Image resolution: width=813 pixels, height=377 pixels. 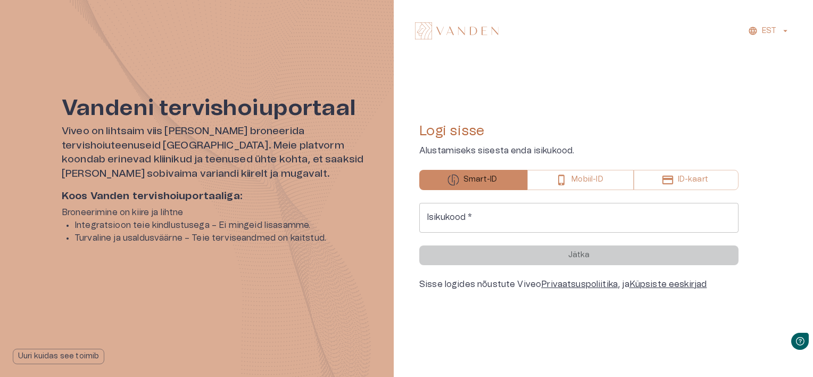 What do you see at coordinates (579, 151) in the screenshot?
I see `p: Alustamiseks sisesta enda isikukood.` at bounding box center [579, 151].